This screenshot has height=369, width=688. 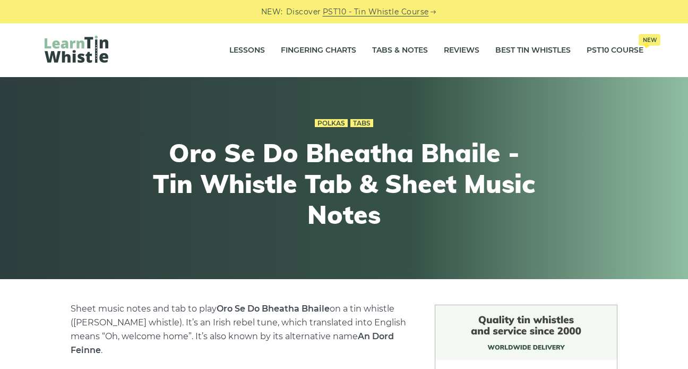 I want to click on span: New, so click(x=649, y=40).